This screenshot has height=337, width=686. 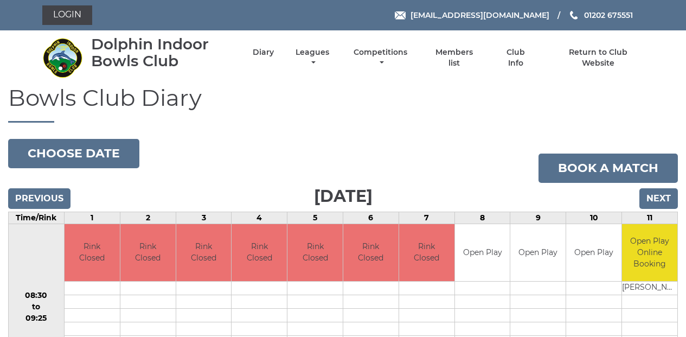 I want to click on td: 10, so click(x=594, y=218).